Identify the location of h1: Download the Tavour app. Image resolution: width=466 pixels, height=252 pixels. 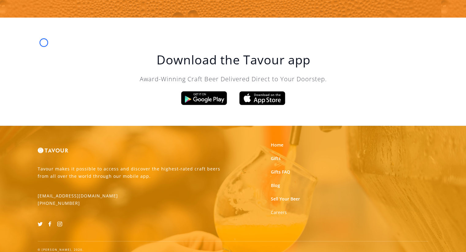
(233, 60).